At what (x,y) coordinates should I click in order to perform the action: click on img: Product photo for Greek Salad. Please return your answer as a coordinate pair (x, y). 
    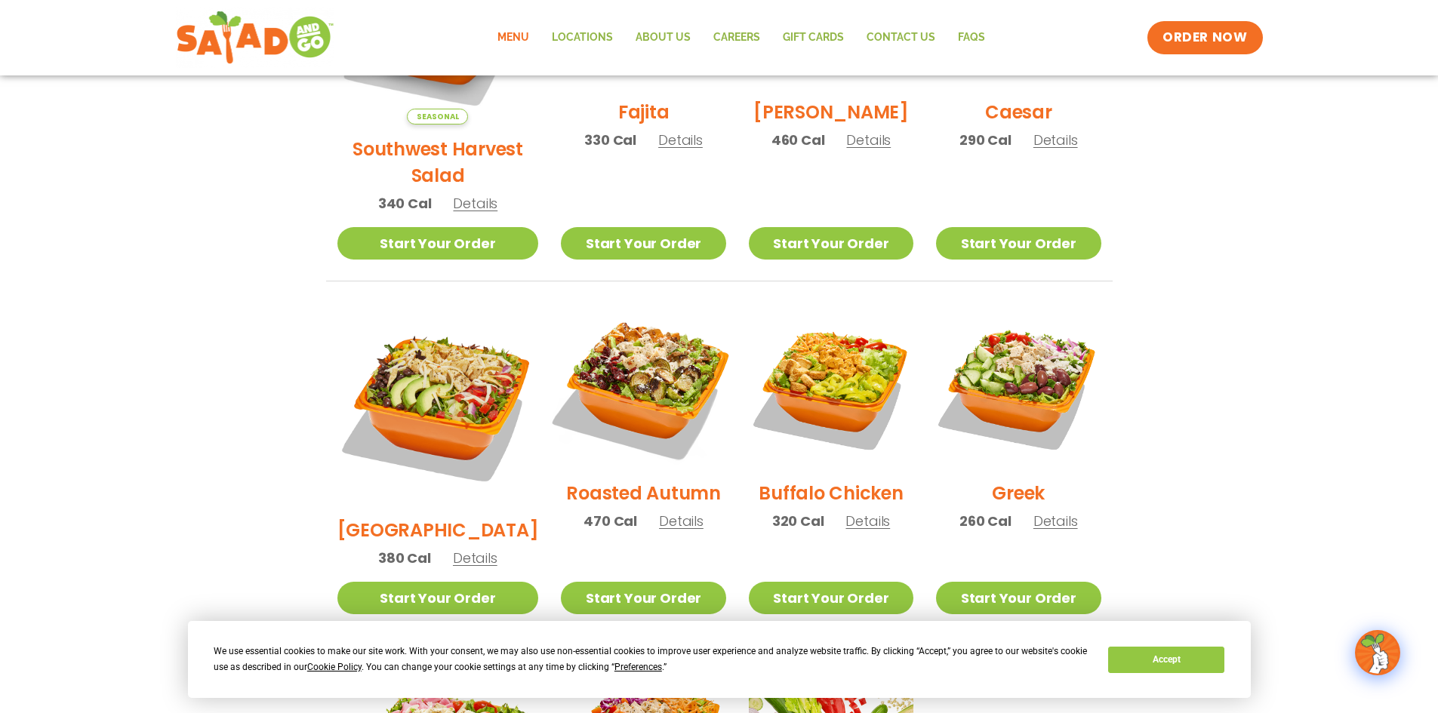
    Looking at the image, I should click on (1018, 386).